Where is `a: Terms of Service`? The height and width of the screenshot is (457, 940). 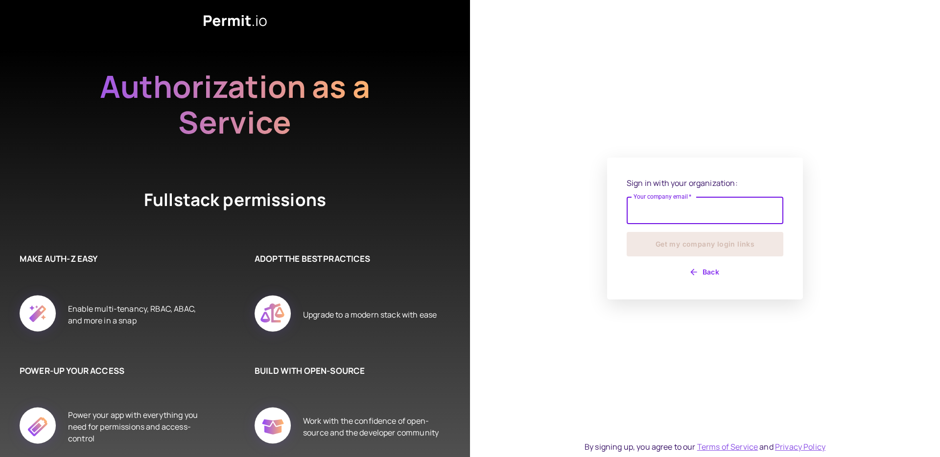 a: Terms of Service is located at coordinates (727, 447).